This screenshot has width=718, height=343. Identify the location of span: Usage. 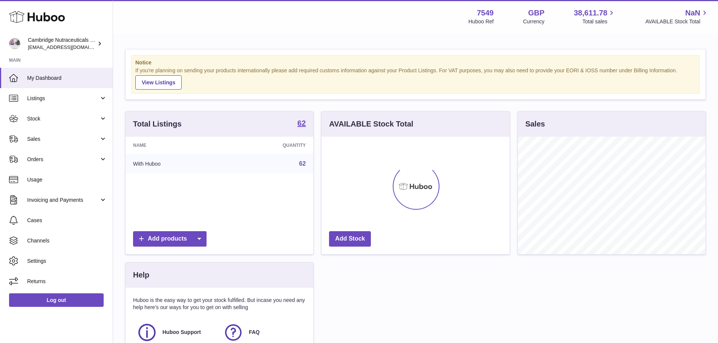
(67, 180).